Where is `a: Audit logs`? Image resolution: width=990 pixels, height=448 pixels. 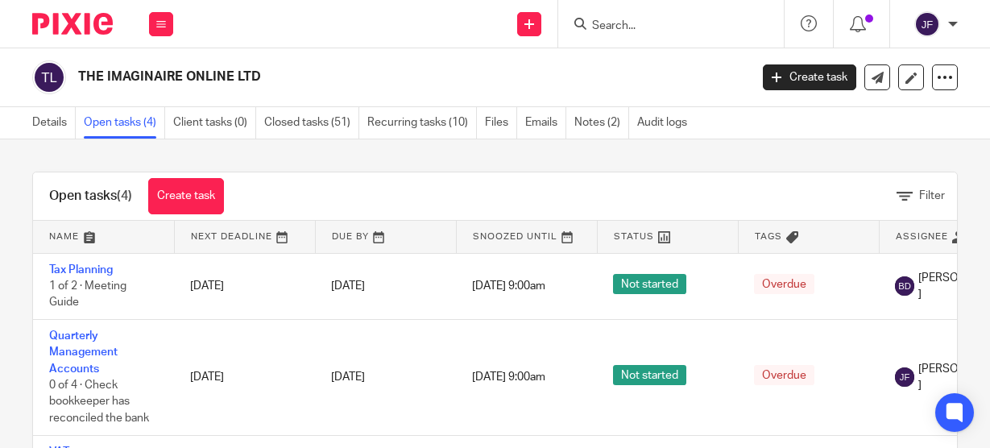
a: Audit logs is located at coordinates (666, 122).